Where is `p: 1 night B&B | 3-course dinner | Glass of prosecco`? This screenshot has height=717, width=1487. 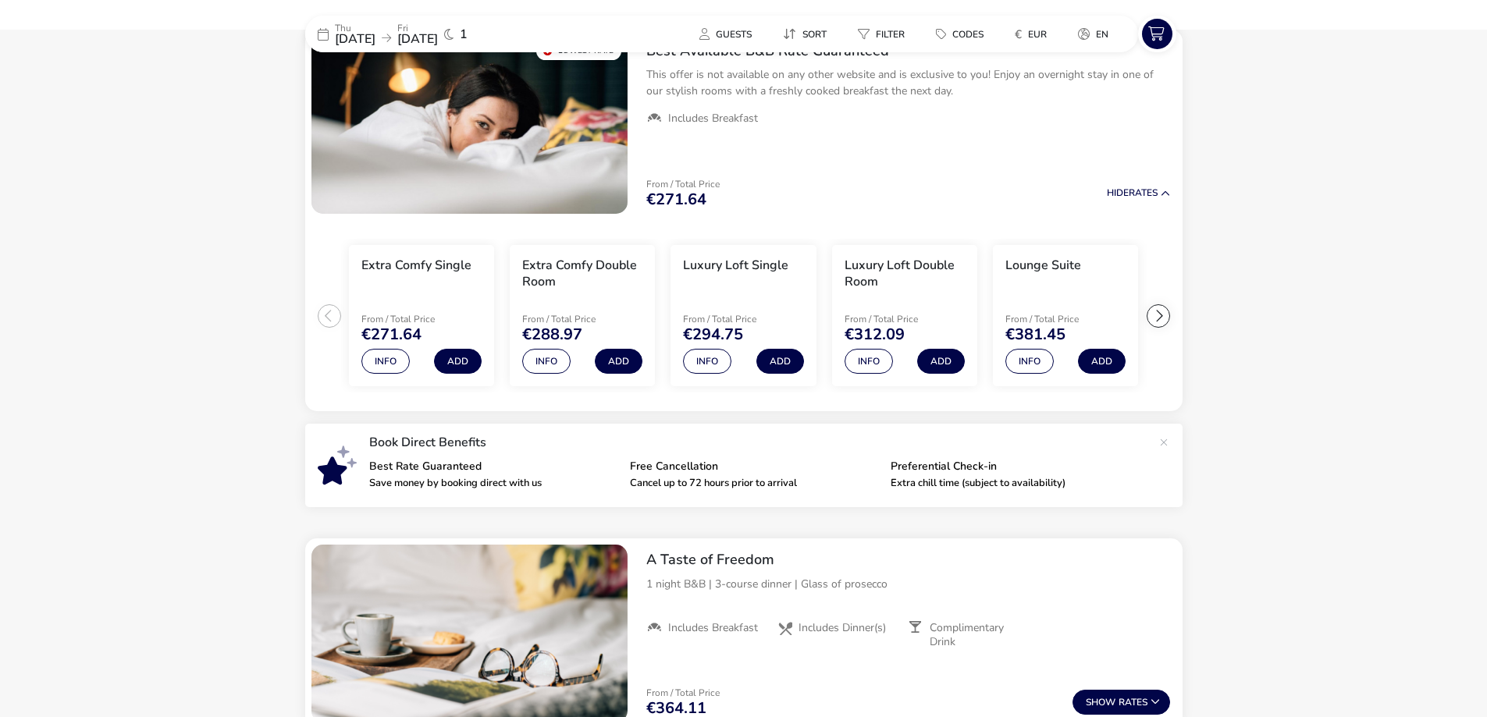
p: 1 night B&B | 3-course dinner | Glass of prosecco is located at coordinates (908, 584).